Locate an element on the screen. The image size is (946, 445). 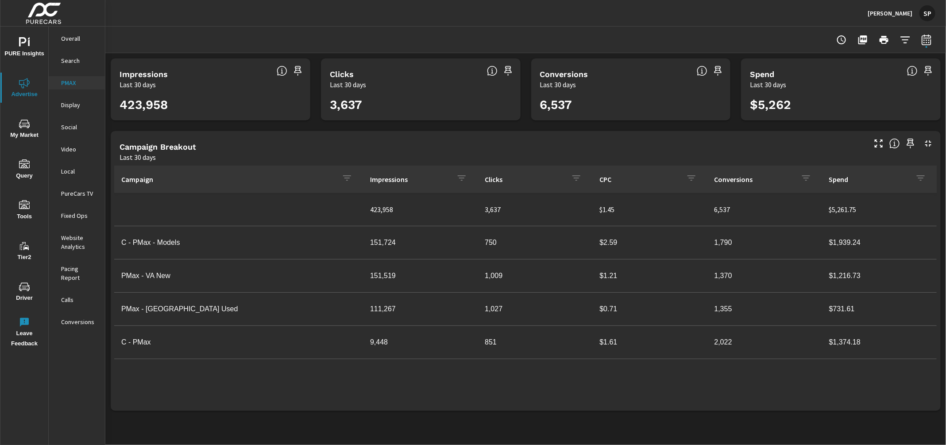
p: Display is located at coordinates (79, 105).